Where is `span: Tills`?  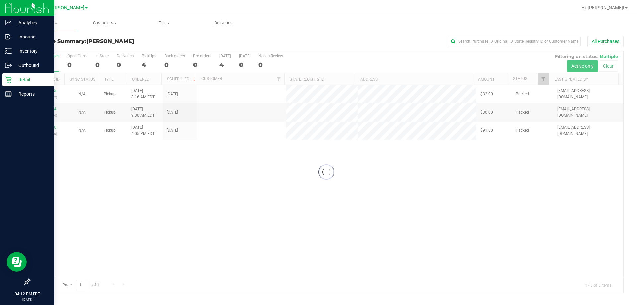 span: Tills is located at coordinates (164, 23).